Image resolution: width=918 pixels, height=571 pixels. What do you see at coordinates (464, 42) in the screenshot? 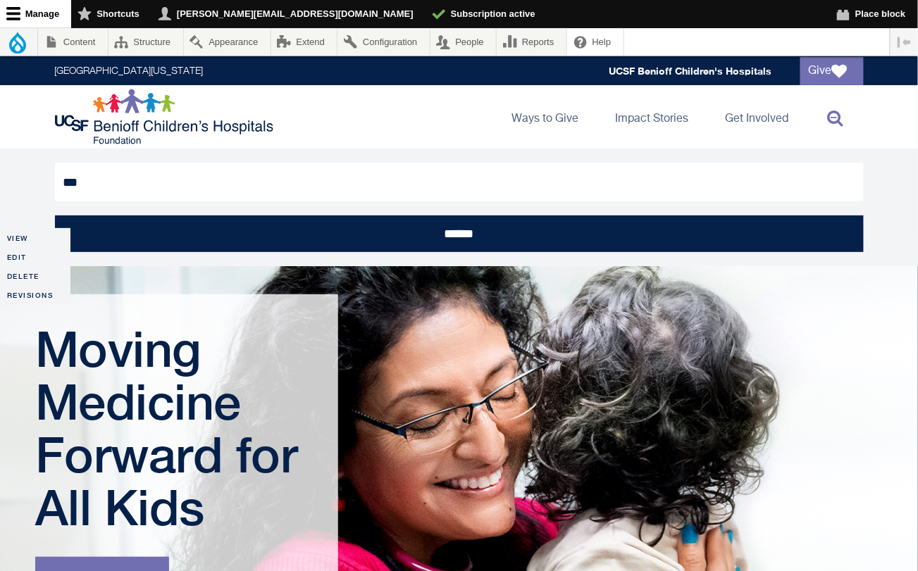
I see `a: People` at bounding box center [464, 42].